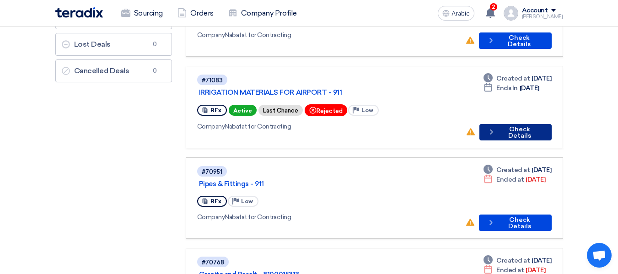  Describe the element at coordinates (535, 10) in the screenshot. I see `font: Account` at that location.